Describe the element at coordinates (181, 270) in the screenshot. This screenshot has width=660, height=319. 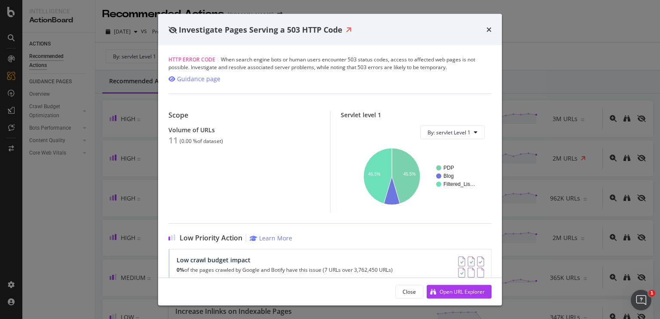
I see `strong: 0%` at that location.